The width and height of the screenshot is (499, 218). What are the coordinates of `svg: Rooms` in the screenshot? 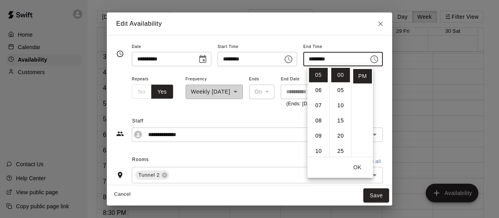 It's located at (120, 175).